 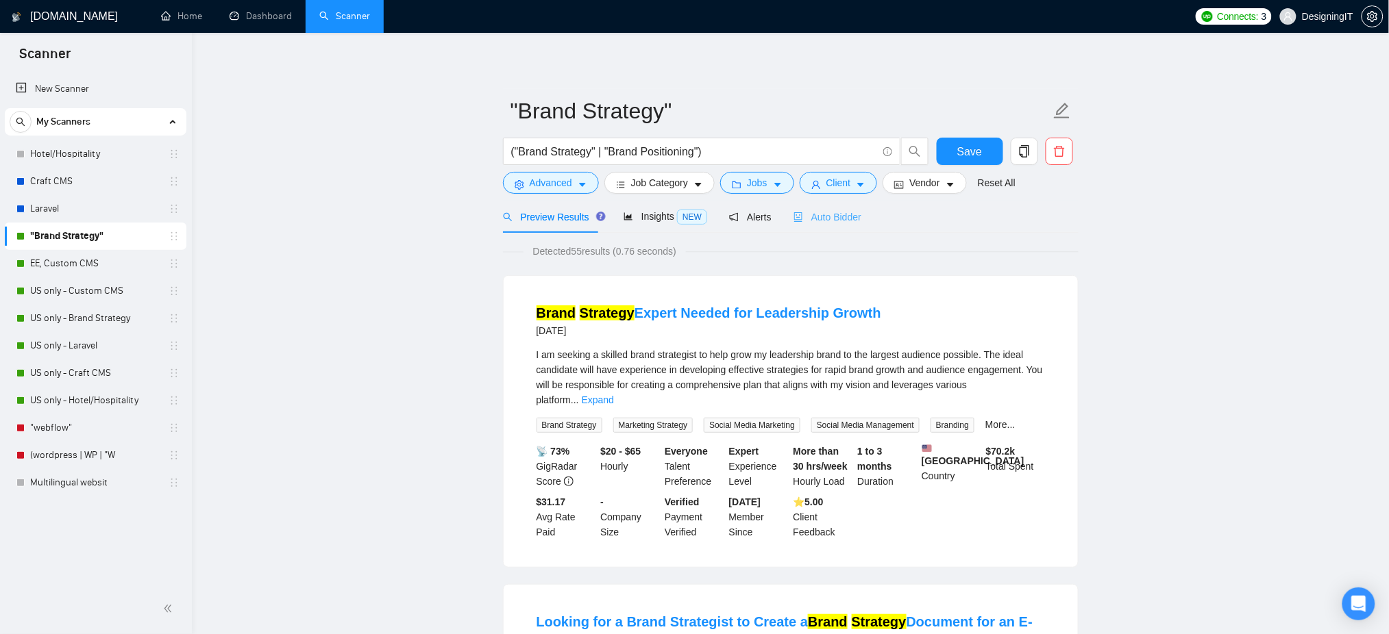 What do you see at coordinates (597, 400) in the screenshot?
I see `a: Expand` at bounding box center [597, 400].